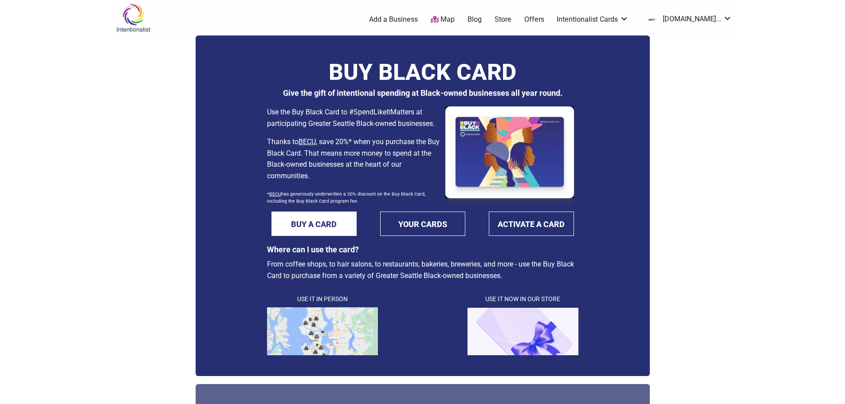  I want to click on a: YOUR CARDS, so click(423, 223).